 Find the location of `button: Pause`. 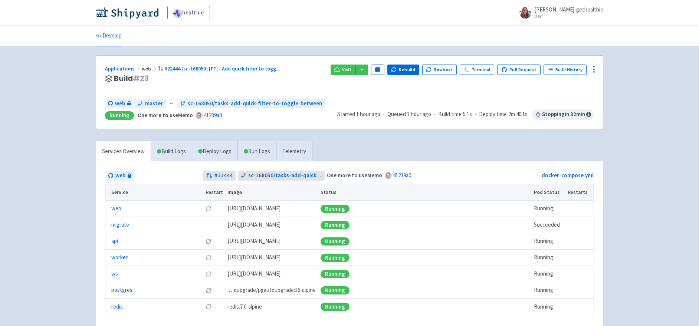

button: Pause is located at coordinates (378, 70).